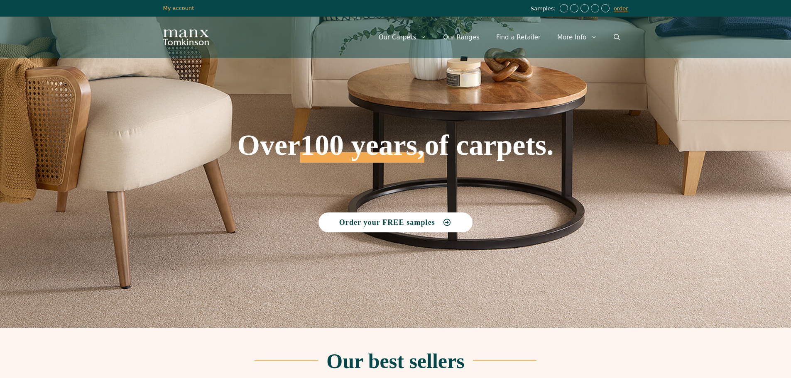 Image resolution: width=791 pixels, height=378 pixels. Describe the element at coordinates (396, 117) in the screenshot. I see `h1: Over of carpets.` at that location.